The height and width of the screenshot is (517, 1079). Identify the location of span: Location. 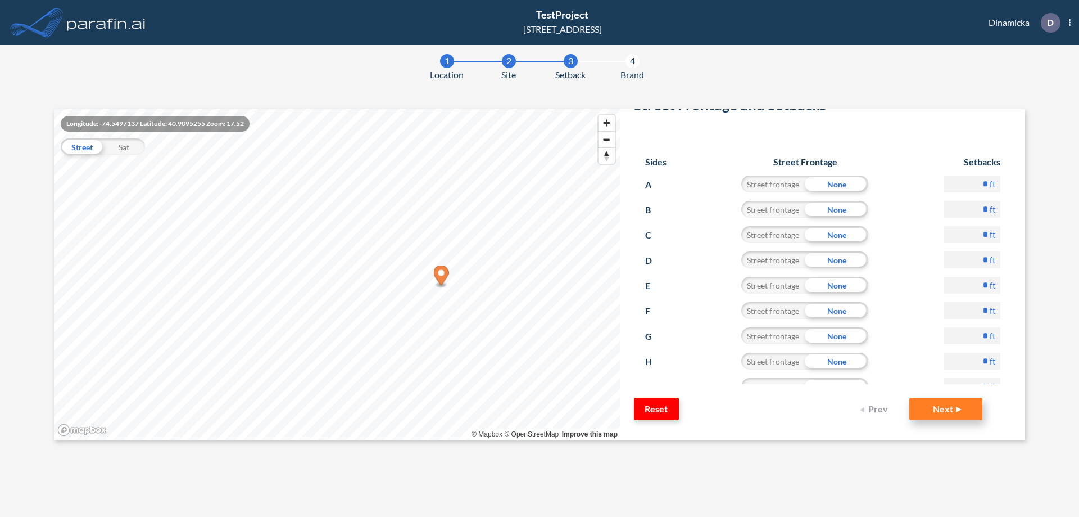
(447, 75).